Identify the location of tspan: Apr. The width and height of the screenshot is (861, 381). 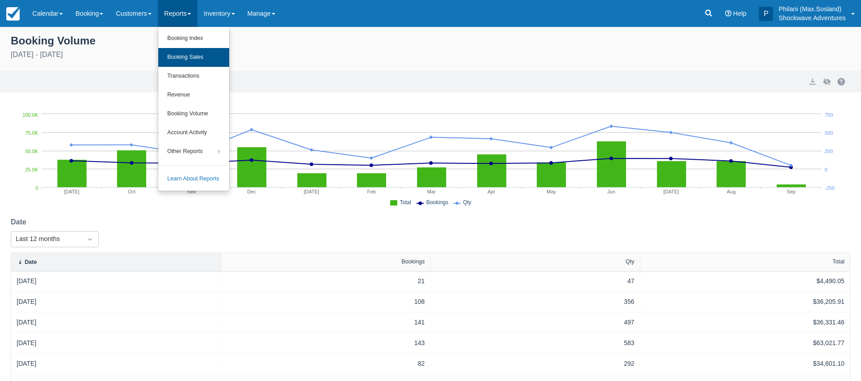
(491, 191).